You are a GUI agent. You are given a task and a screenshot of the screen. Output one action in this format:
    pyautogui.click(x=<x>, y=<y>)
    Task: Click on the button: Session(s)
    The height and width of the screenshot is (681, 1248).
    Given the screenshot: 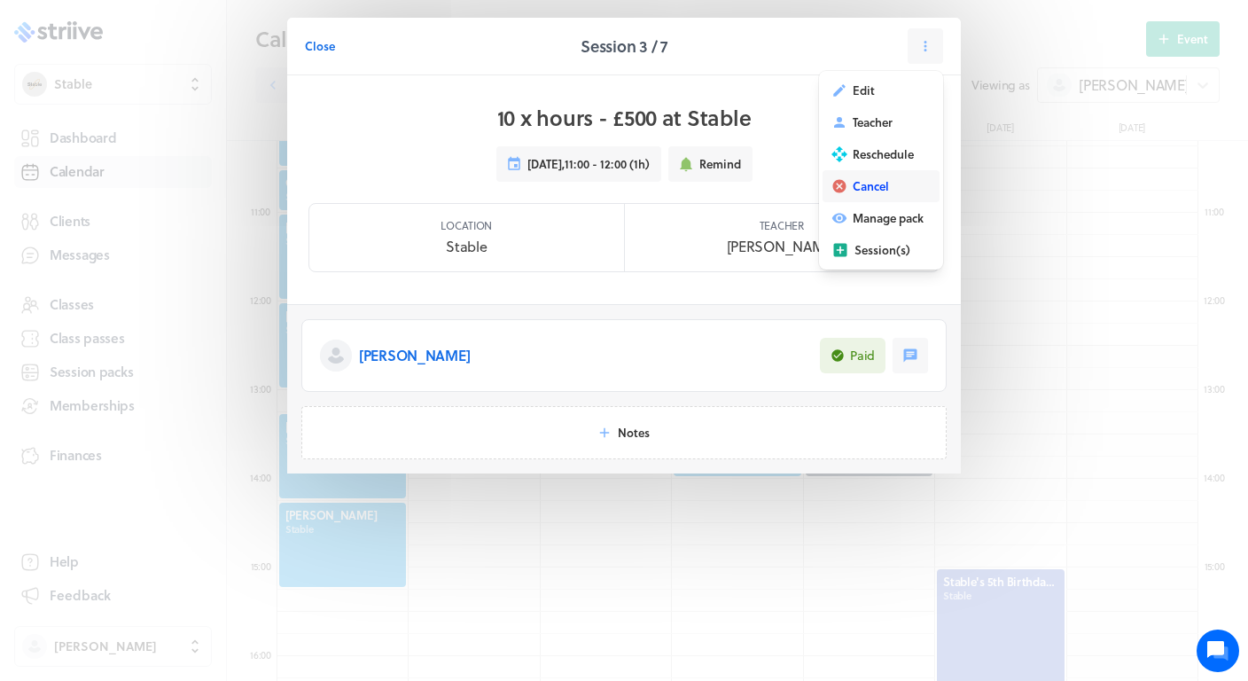 What is the action you would take?
    pyautogui.click(x=881, y=250)
    